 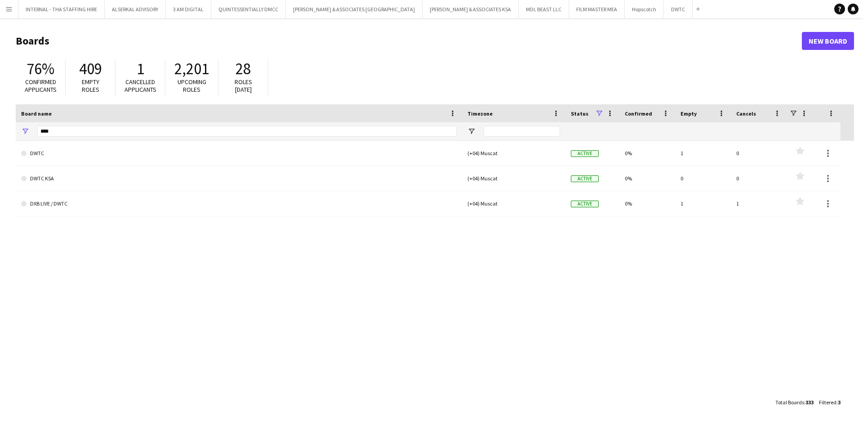 I want to click on span: Board name, so click(x=36, y=113).